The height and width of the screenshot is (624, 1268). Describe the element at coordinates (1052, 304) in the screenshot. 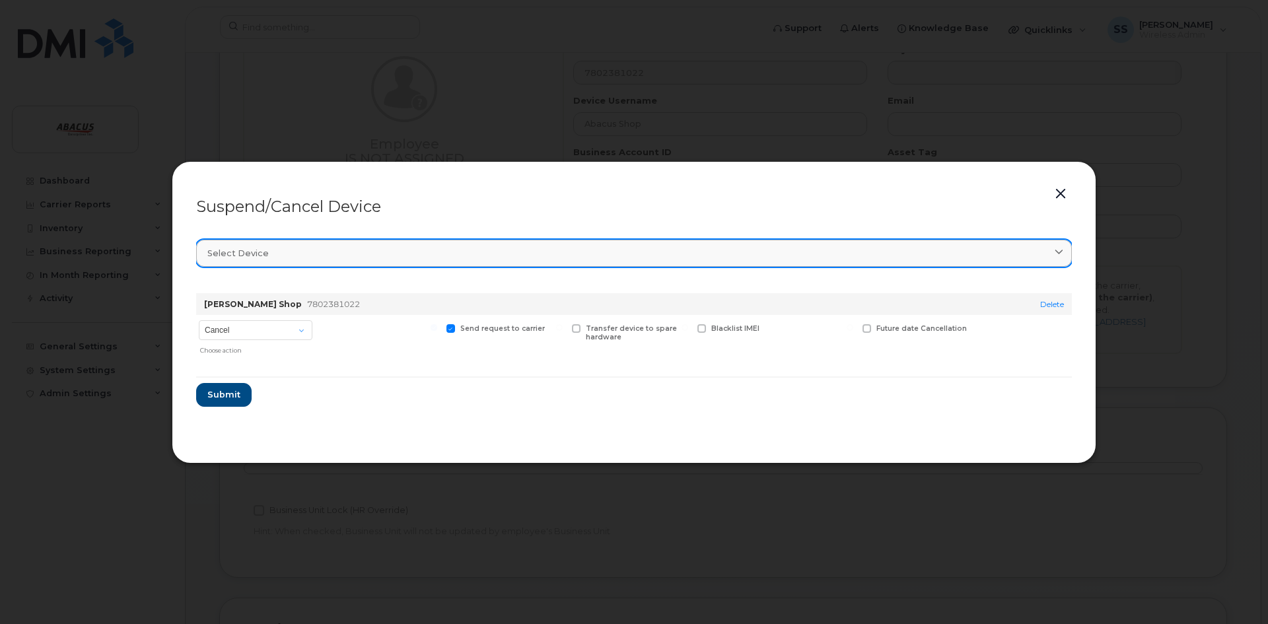

I see `a: Delete` at that location.